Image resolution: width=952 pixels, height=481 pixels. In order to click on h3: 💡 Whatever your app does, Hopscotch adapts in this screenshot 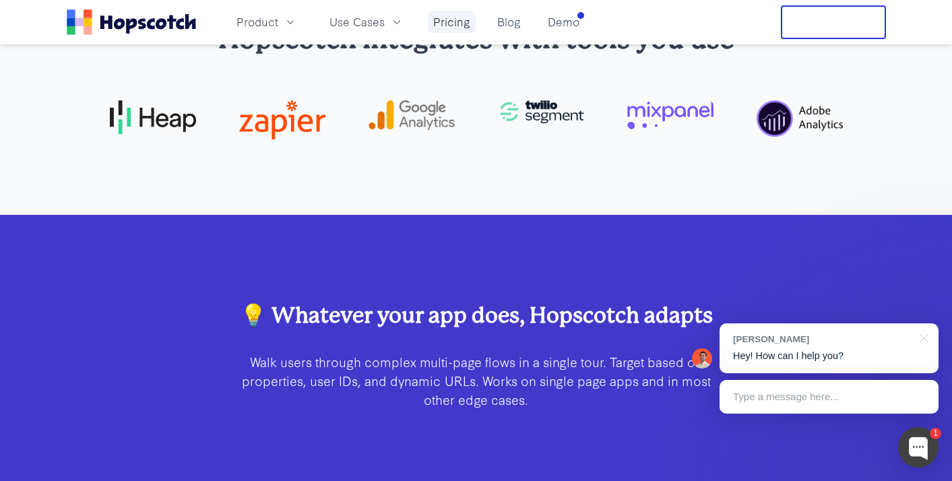, I will do `click(476, 316)`.